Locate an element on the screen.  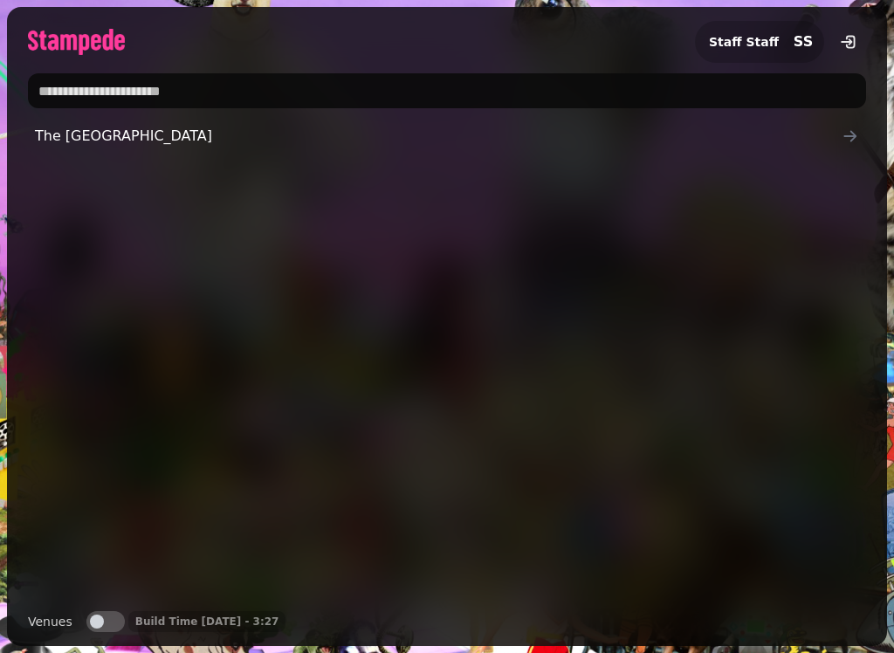
button: logout is located at coordinates (848, 42).